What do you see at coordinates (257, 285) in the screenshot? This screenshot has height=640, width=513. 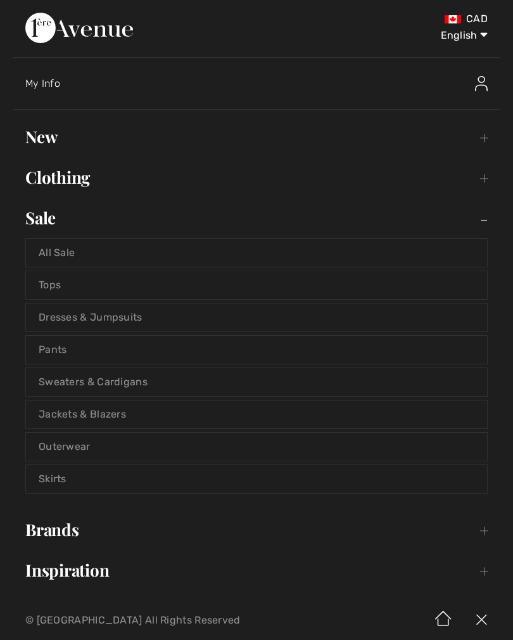 I see `a: Tops` at bounding box center [257, 285].